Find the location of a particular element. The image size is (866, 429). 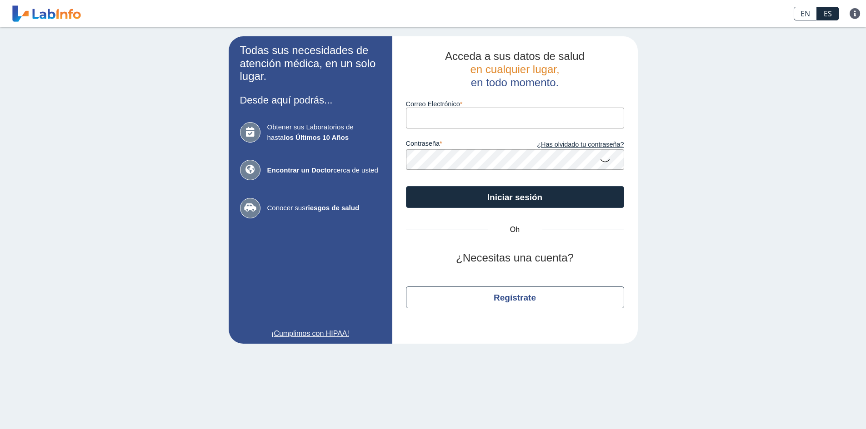

font: ¿Necesitas una cuenta? is located at coordinates (514, 258).